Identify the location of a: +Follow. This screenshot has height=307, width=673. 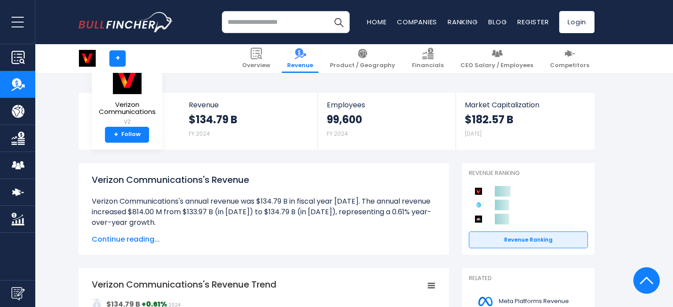
(127, 135).